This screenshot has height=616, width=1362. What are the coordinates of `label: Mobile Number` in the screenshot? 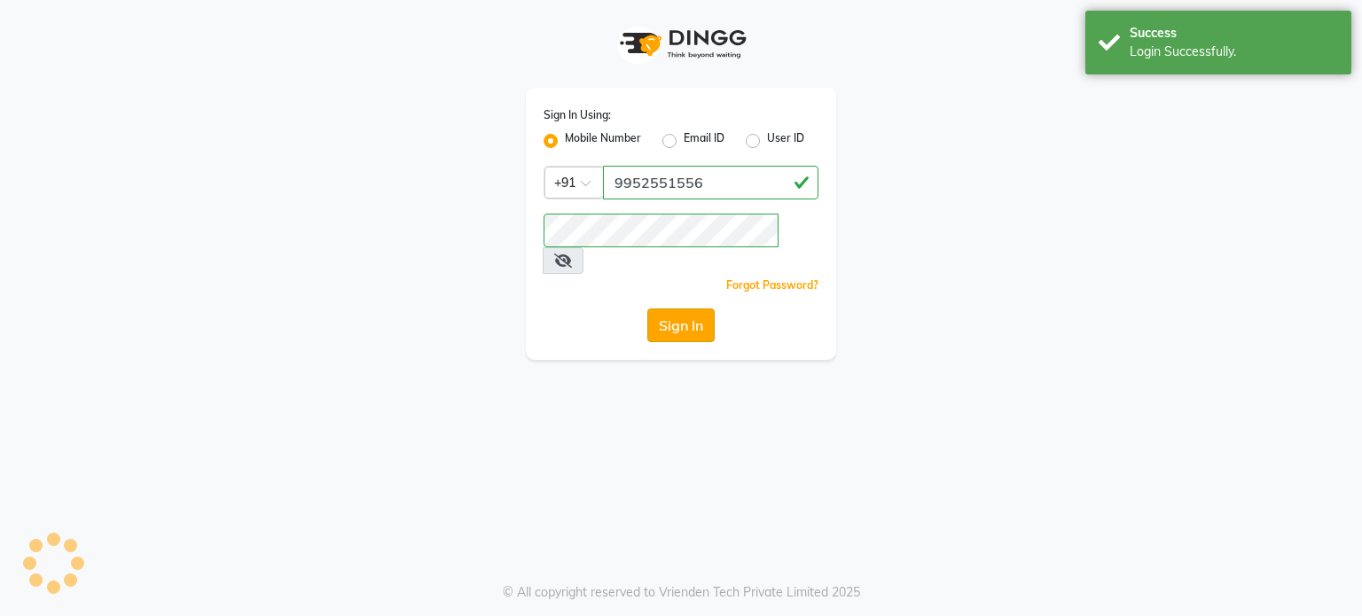 It's located at (603, 141).